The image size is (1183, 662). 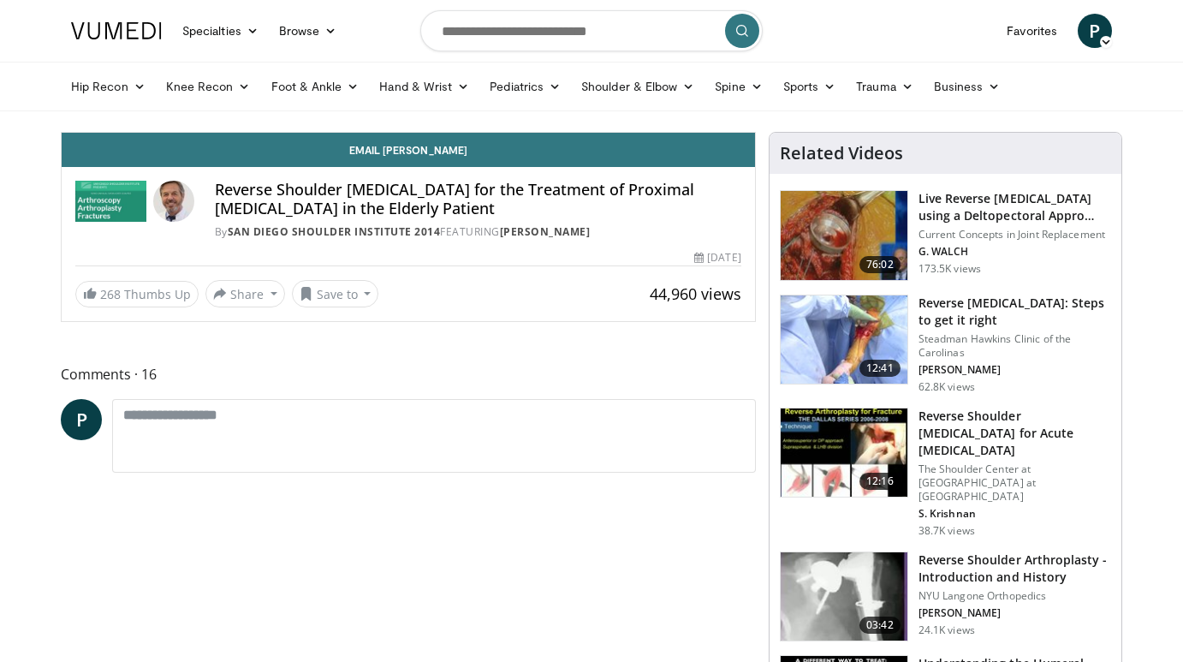 What do you see at coordinates (424, 86) in the screenshot?
I see `a: Hand & Wrist` at bounding box center [424, 86].